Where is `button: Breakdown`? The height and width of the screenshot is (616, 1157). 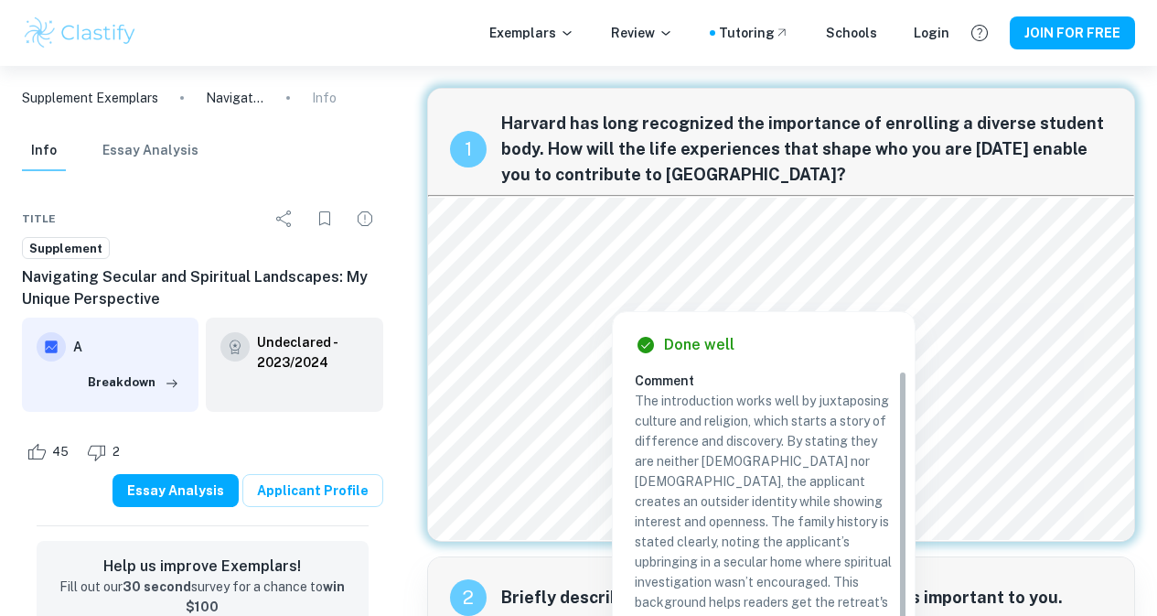
button: Breakdown is located at coordinates (134, 382).